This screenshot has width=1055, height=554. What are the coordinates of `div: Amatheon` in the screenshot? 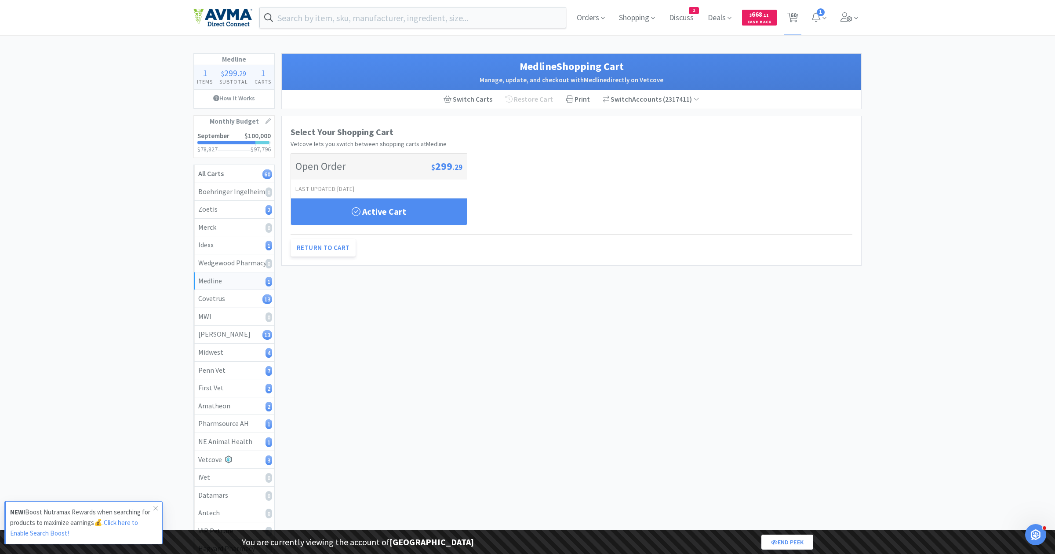 It's located at (234, 406).